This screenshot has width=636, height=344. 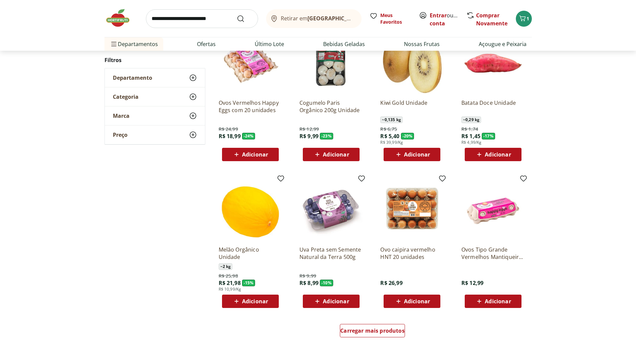 I want to click on span: Preço, so click(x=120, y=135).